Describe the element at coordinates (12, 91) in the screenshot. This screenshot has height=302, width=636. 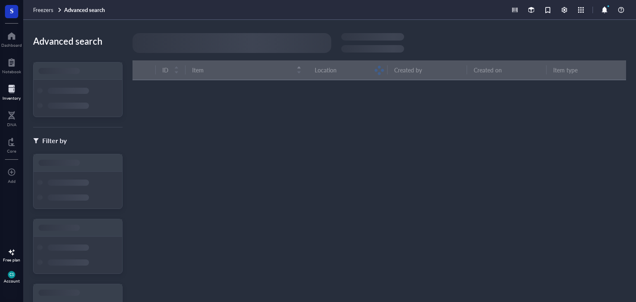
I see `a: Inventory` at that location.